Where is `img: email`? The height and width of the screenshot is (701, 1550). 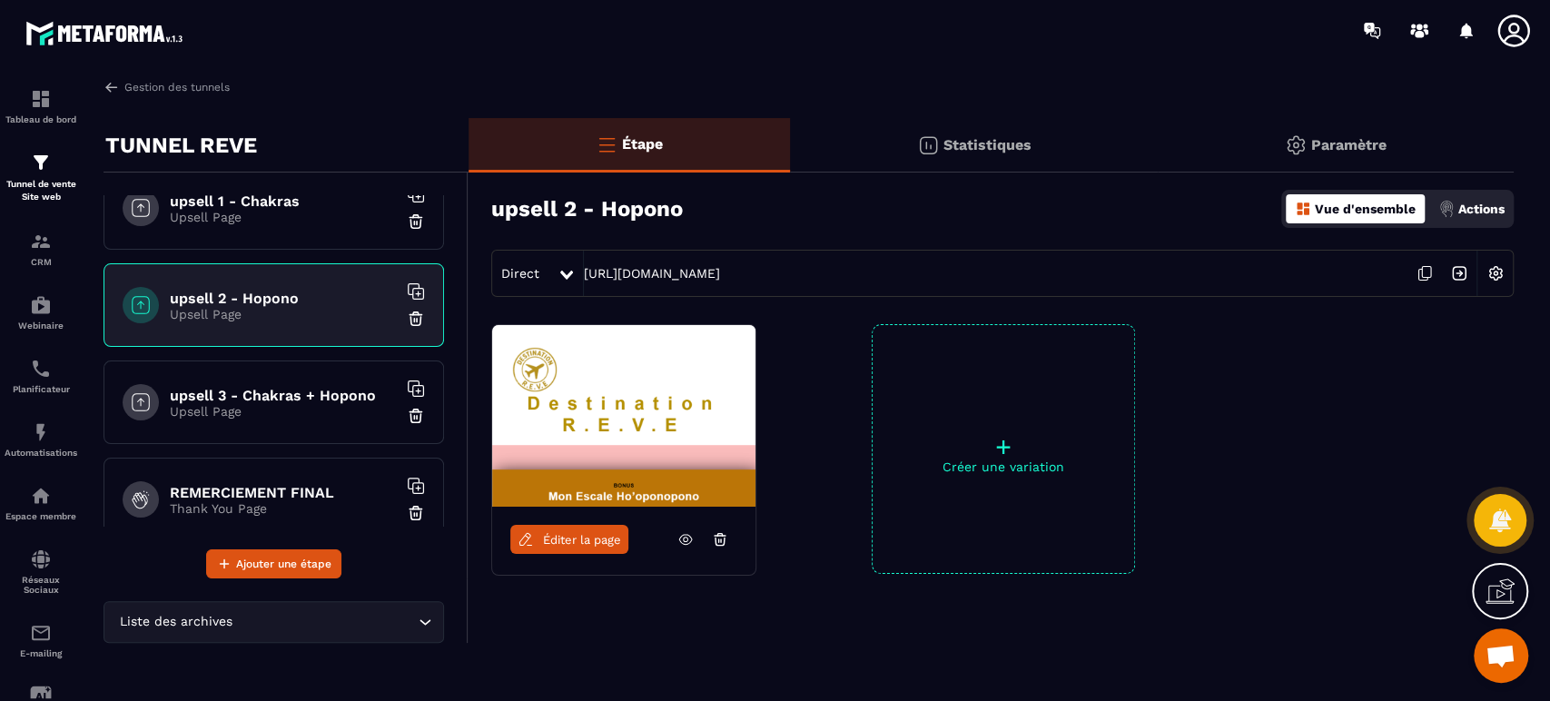
img: email is located at coordinates (41, 633).